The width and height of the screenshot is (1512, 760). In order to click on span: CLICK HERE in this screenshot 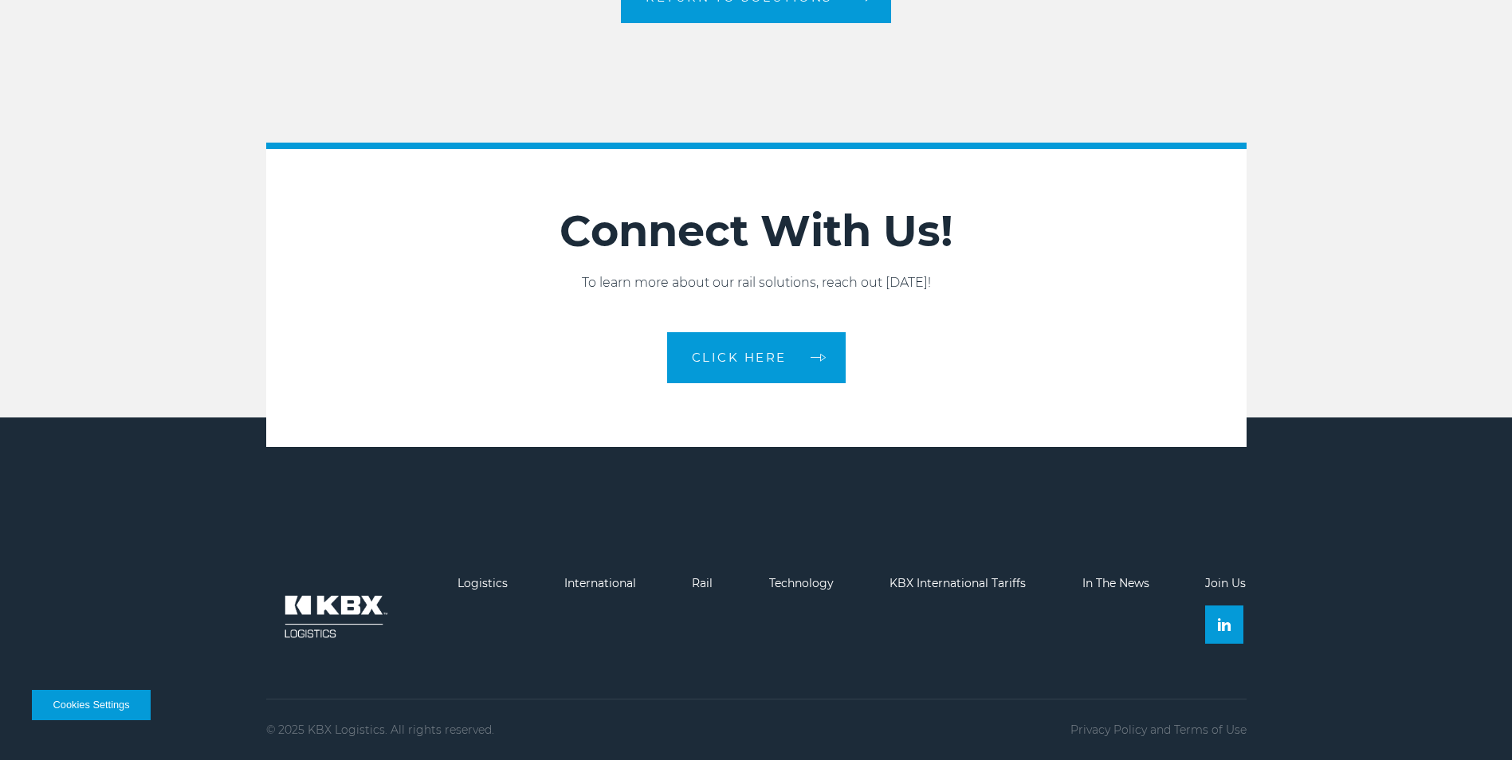, I will do `click(739, 357)`.